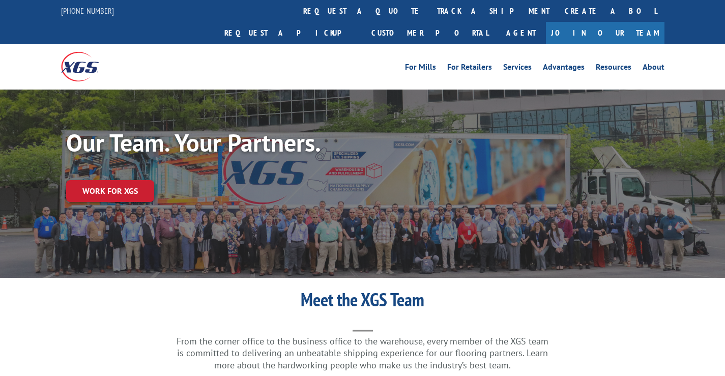 Image resolution: width=725 pixels, height=376 pixels. Describe the element at coordinates (363, 353) in the screenshot. I see `p: From the corner office to the business office to the warehouse, every member of the XGS team is c...` at that location.